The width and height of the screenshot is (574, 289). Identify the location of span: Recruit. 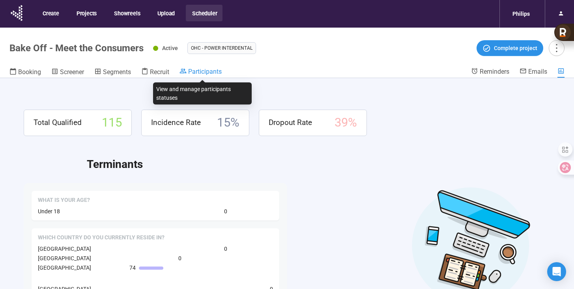
(159, 72).